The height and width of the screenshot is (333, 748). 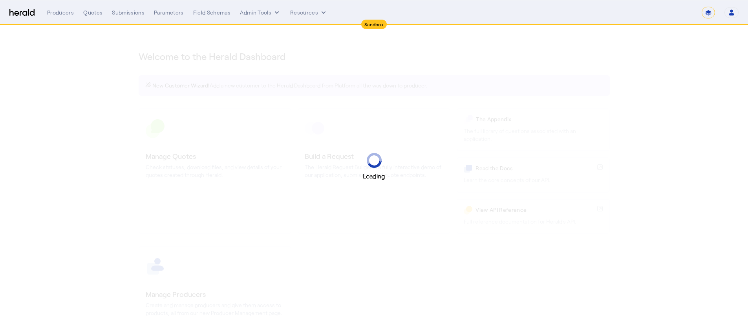 I want to click on button: internal dropdown menu, so click(x=260, y=13).